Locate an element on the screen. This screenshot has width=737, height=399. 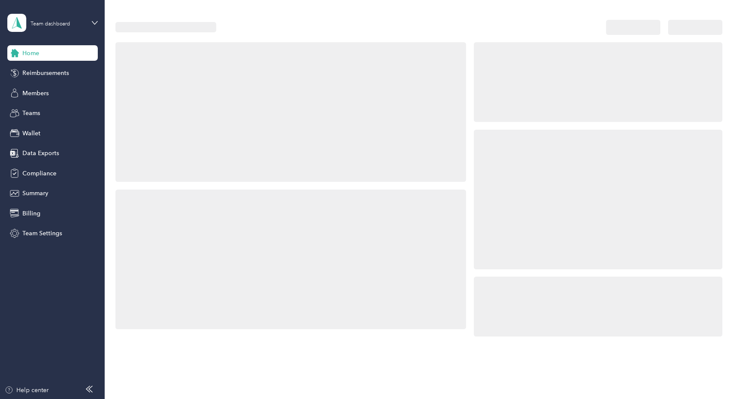
div: Help center is located at coordinates (27, 390).